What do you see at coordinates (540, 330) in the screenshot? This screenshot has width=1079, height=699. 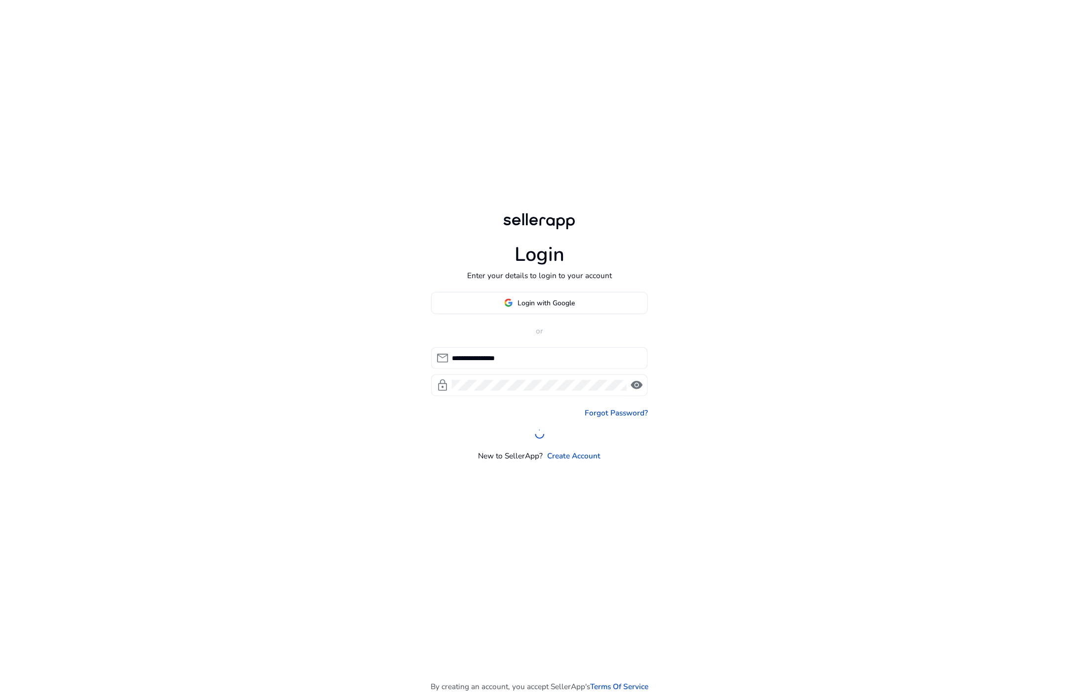 I see `p: or` at bounding box center [540, 330].